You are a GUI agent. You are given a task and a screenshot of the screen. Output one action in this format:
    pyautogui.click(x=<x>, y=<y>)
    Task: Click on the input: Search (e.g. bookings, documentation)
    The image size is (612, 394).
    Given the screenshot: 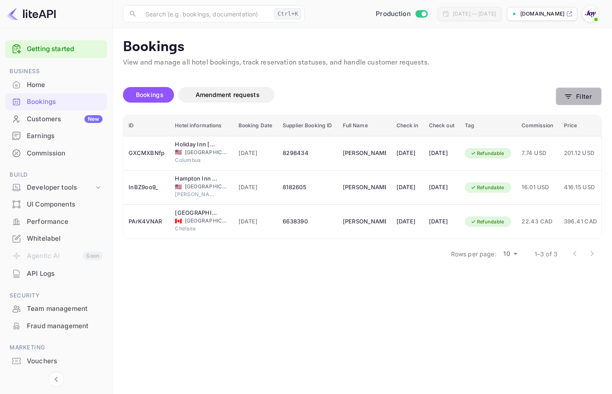 What is the action you would take?
    pyautogui.click(x=206, y=14)
    